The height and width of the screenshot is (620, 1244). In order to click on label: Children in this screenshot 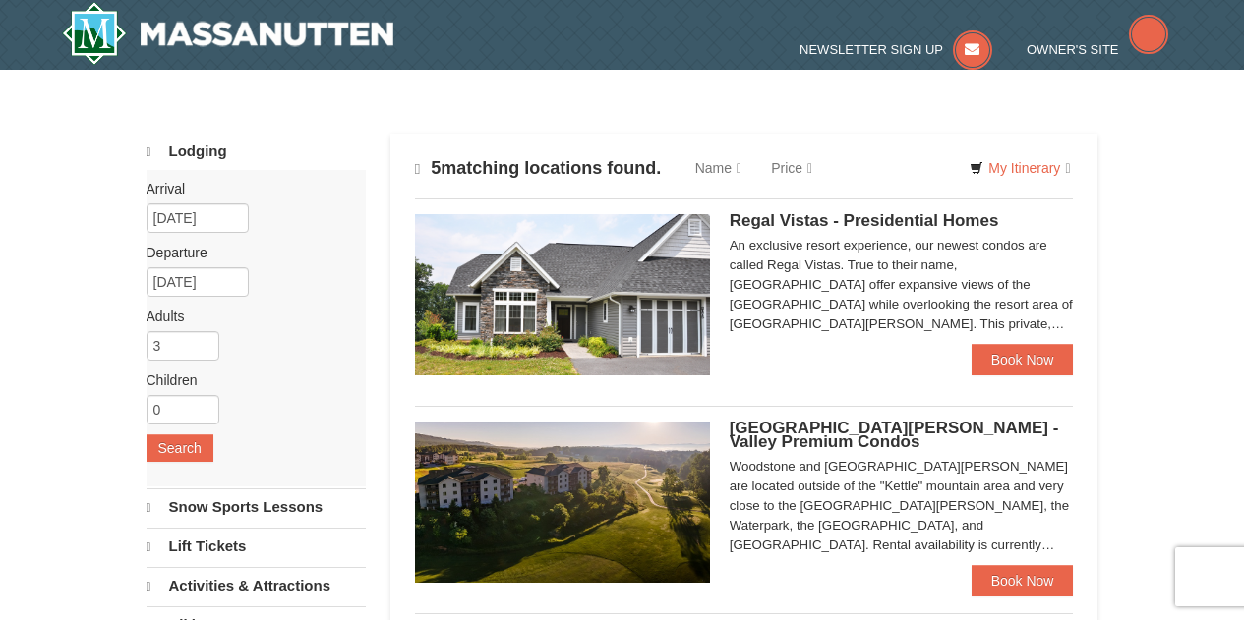, I will do `click(249, 381)`.